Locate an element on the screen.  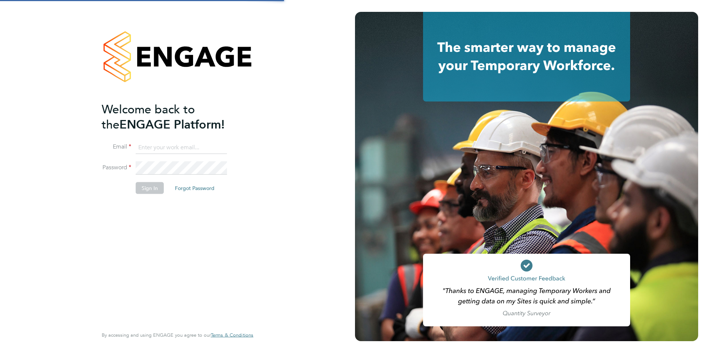
label: Password is located at coordinates (117, 167).